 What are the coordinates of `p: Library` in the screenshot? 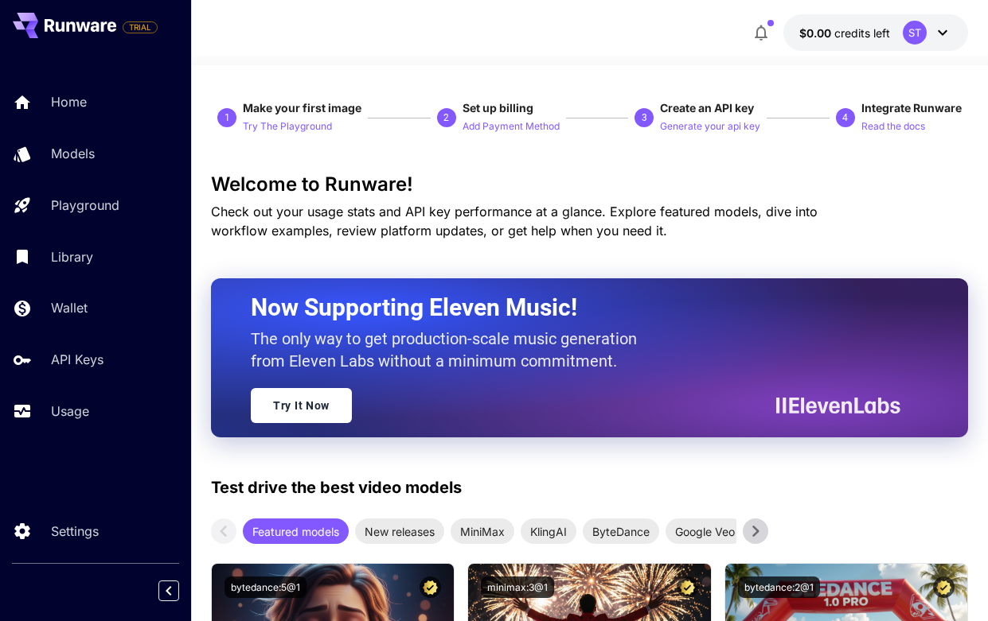 It's located at (72, 257).